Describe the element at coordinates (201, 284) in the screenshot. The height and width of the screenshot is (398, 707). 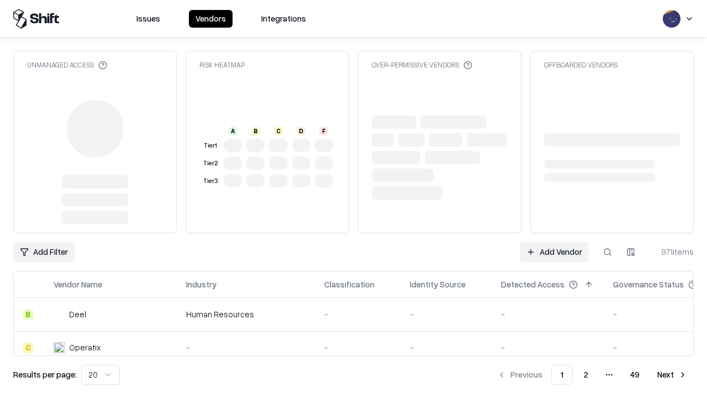
I see `div: Industry` at that location.